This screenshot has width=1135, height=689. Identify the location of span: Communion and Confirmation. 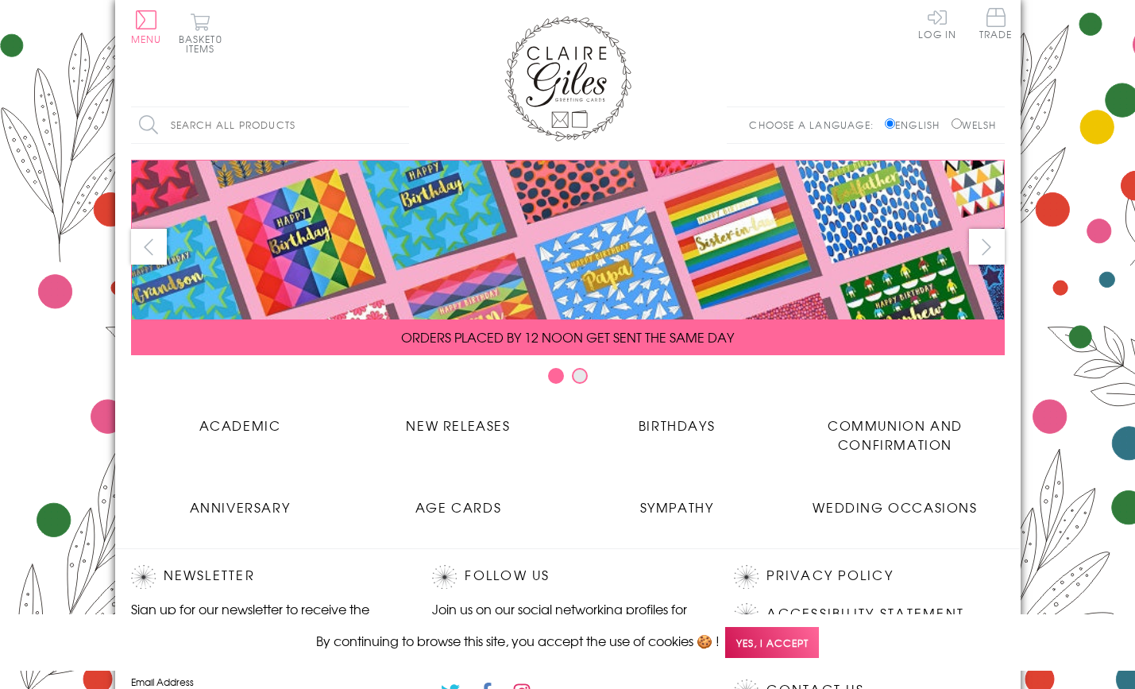
(895, 435).